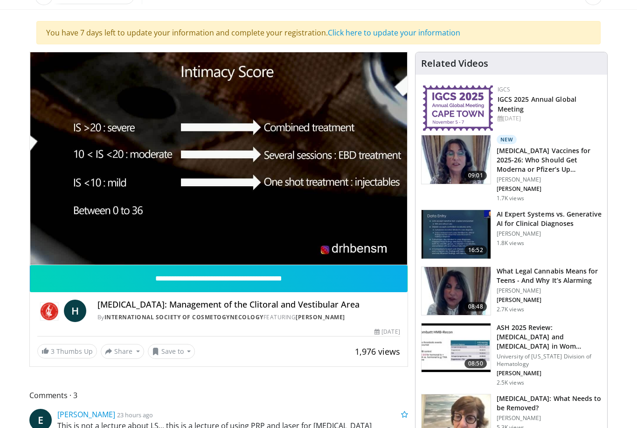  What do you see at coordinates (510, 309) in the screenshot?
I see `p: 2.7K views` at bounding box center [510, 309].